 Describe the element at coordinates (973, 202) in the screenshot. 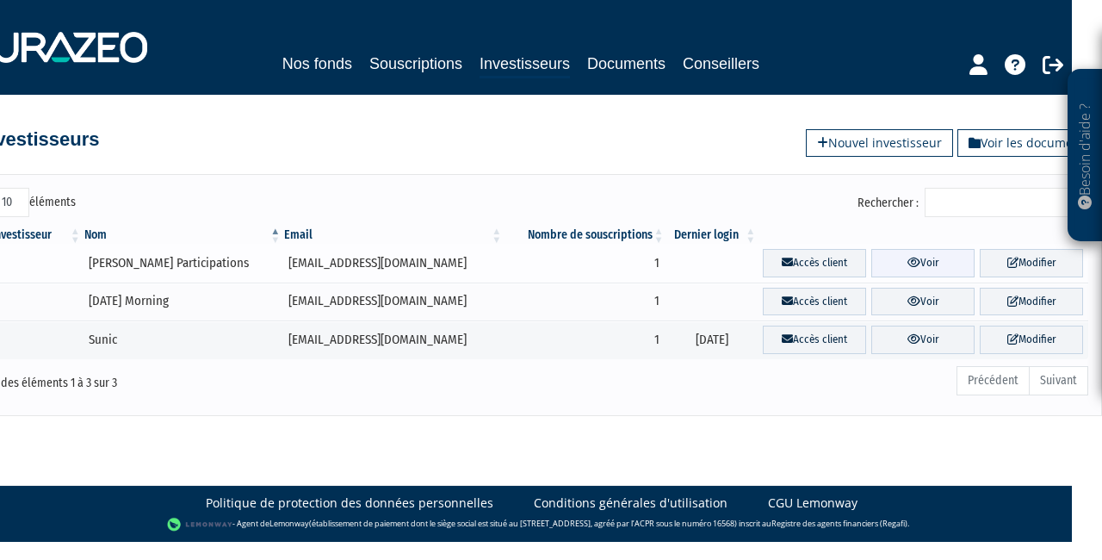

I see `label: Rechercher :` at that location.